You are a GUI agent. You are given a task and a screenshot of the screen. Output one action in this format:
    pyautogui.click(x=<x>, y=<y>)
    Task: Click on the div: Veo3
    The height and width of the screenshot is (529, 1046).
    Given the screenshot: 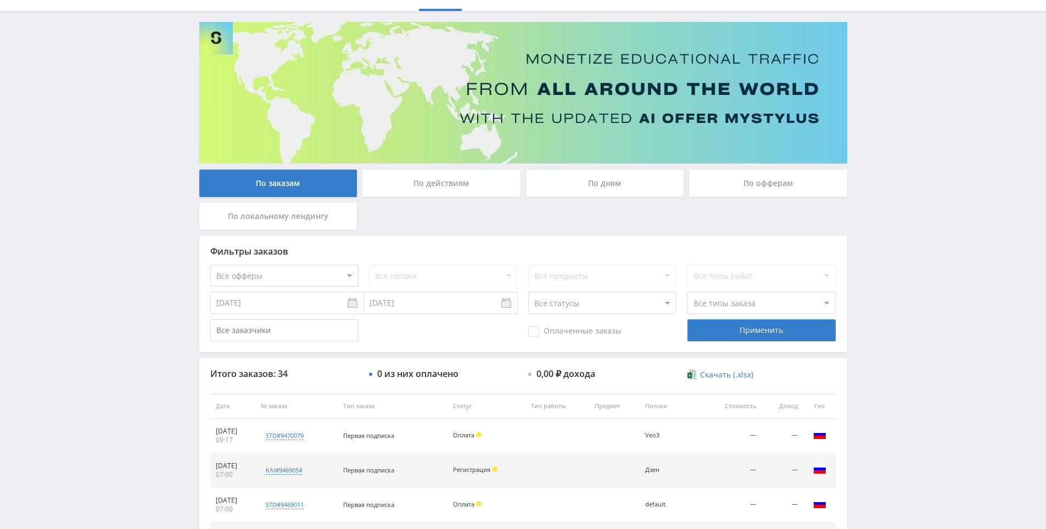 What is the action you would take?
    pyautogui.click(x=670, y=435)
    